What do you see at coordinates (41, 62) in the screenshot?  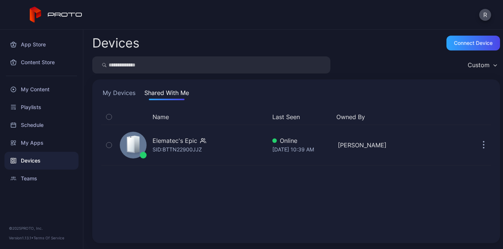 I see `a: Content Store` at bounding box center [41, 62].